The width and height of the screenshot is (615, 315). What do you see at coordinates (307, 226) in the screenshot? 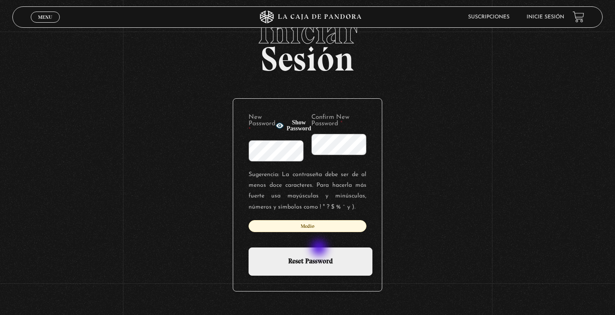
I see `div: Medio` at bounding box center [307, 226].